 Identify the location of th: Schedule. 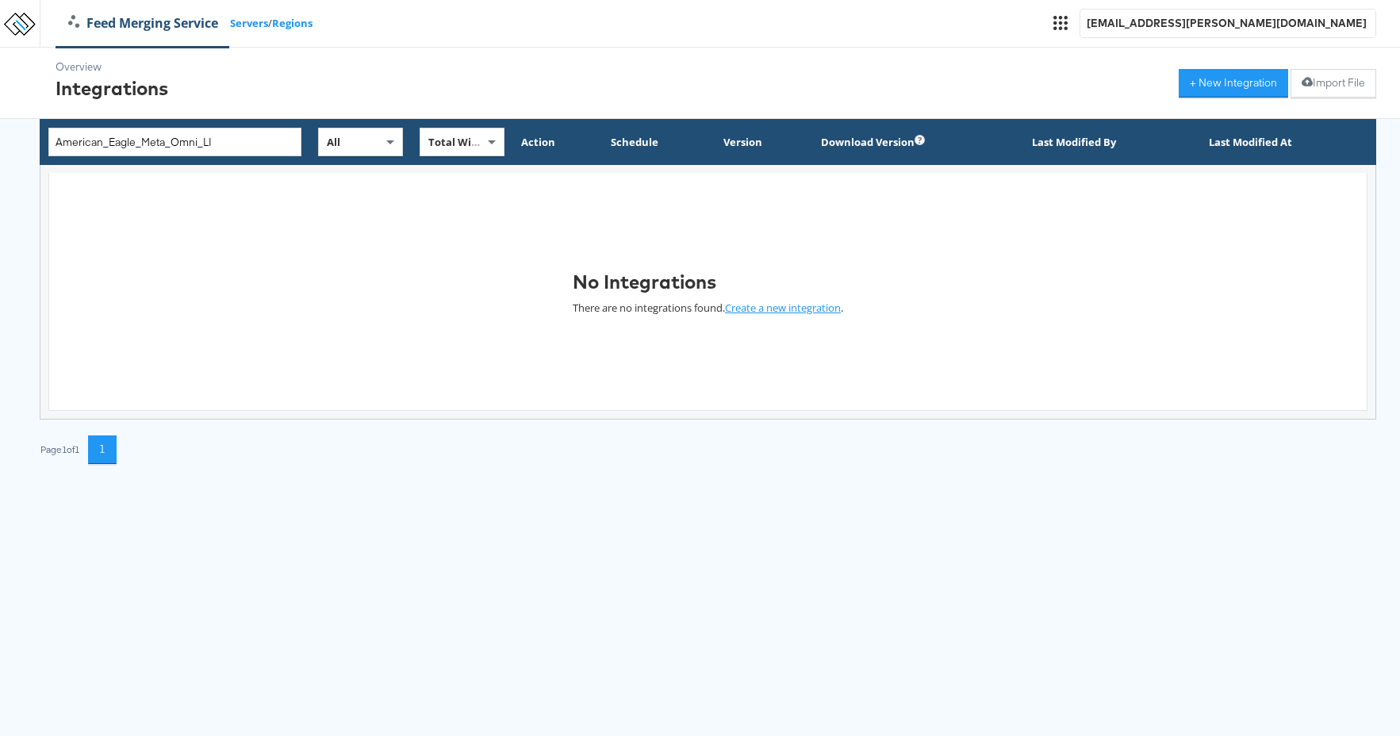
(658, 142).